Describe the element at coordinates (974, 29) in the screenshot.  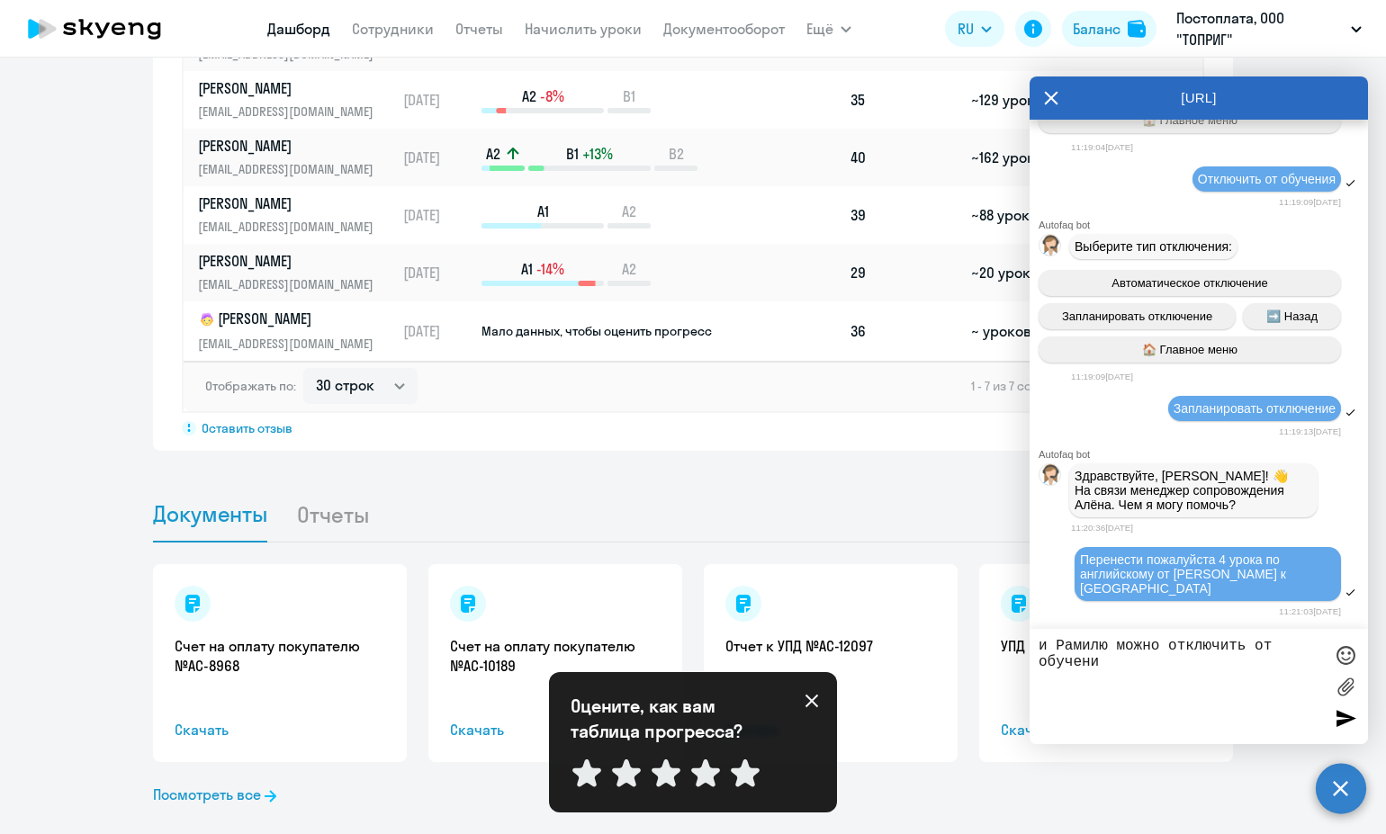
I see `button: RU` at that location.